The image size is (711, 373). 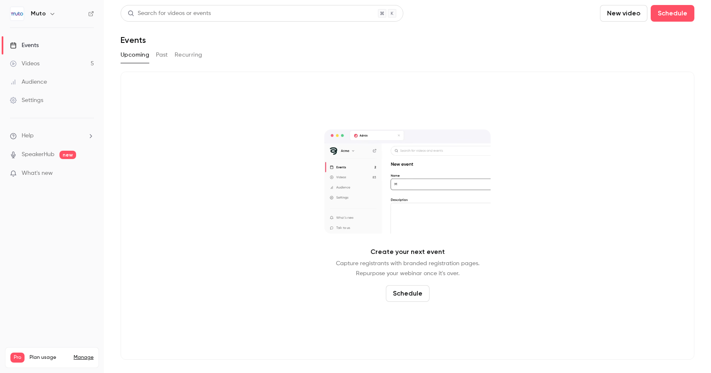 I want to click on p: Capture registrants with branded registration pages. Repurpose your webinar once it's over., so click(x=407, y=268).